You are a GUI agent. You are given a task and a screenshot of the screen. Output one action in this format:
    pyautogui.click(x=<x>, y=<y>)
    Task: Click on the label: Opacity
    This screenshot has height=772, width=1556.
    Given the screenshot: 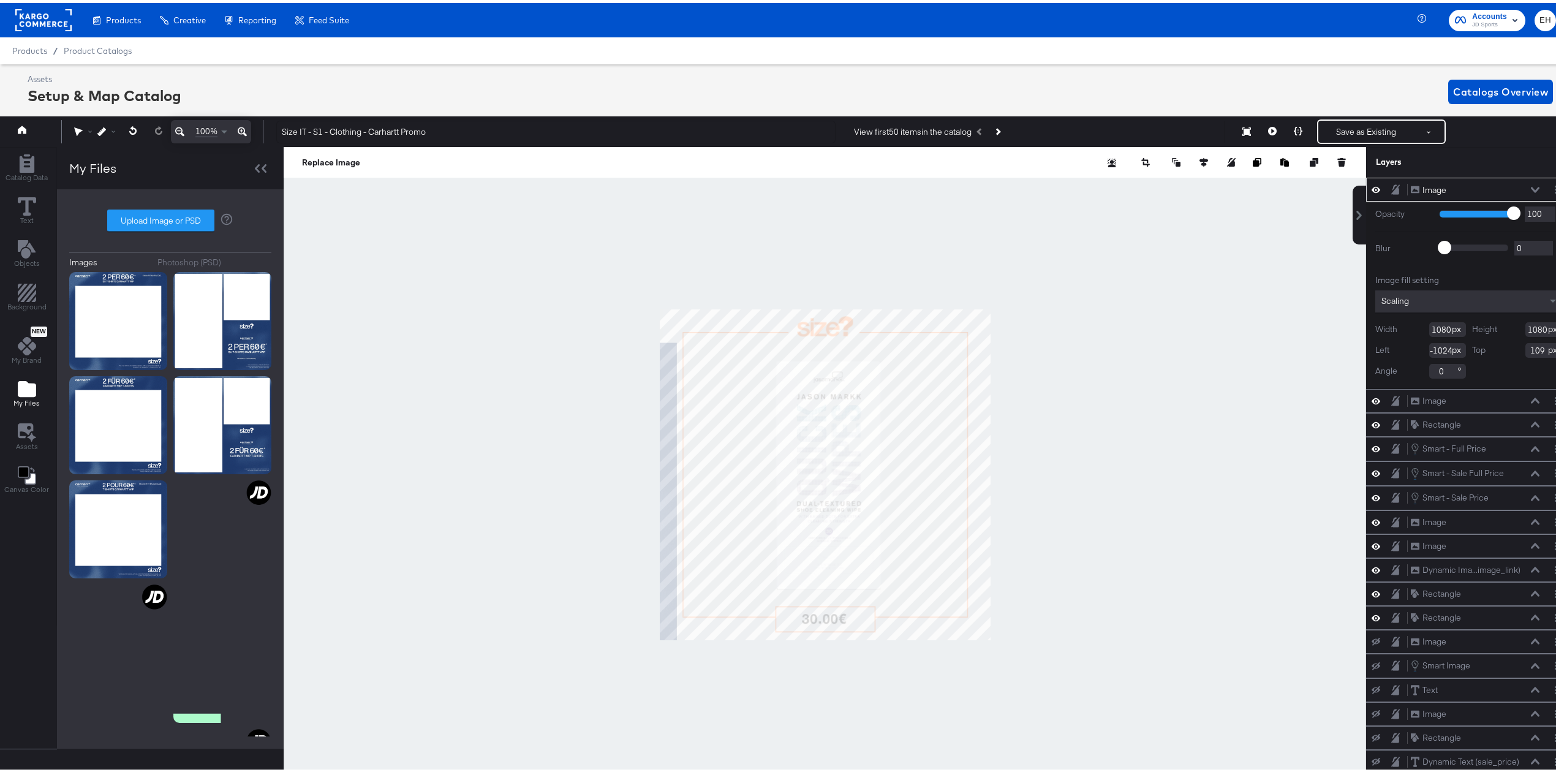 What is the action you would take?
    pyautogui.click(x=1403, y=211)
    